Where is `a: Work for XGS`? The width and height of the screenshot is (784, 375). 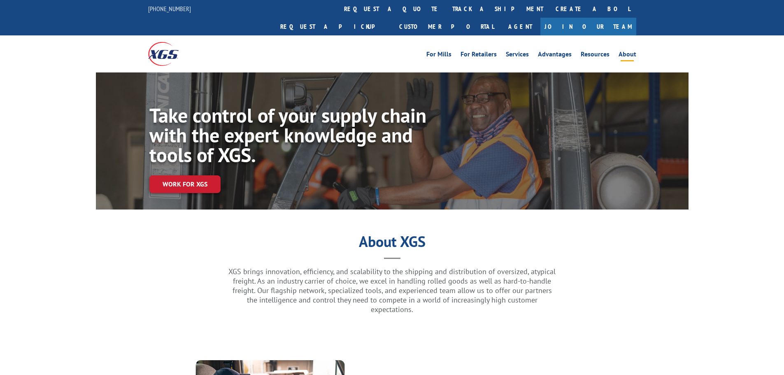
a: Work for XGS is located at coordinates (185, 184).